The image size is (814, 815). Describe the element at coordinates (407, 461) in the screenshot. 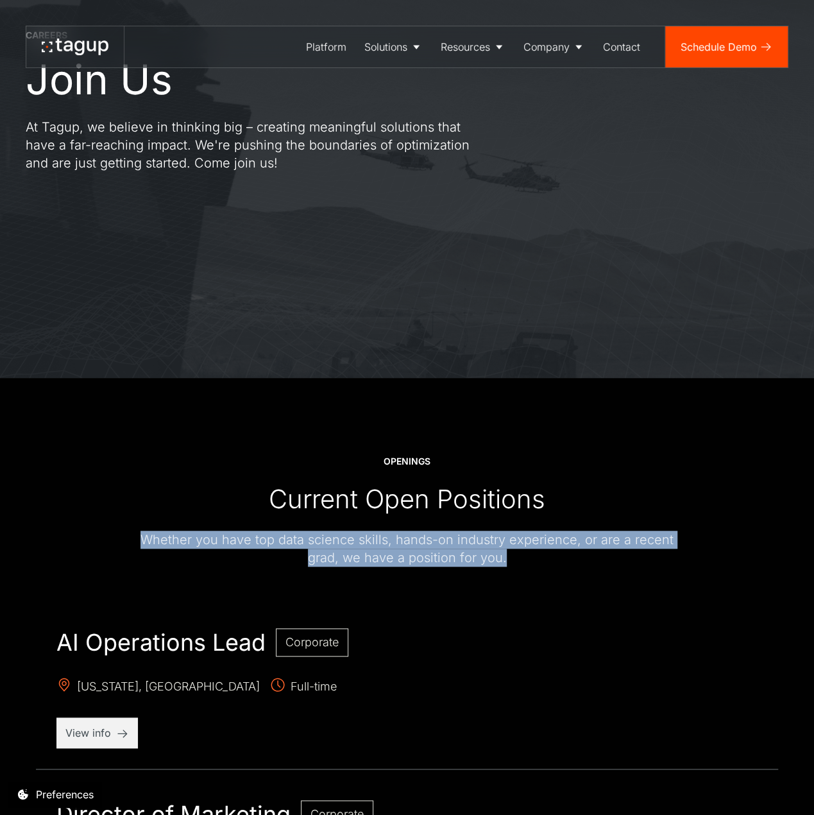

I see `div: OPENINGS` at that location.